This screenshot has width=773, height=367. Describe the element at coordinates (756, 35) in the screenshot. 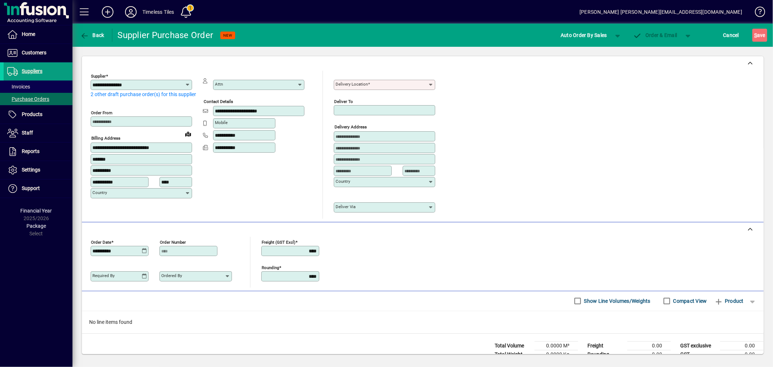

I see `span: S` at that location.